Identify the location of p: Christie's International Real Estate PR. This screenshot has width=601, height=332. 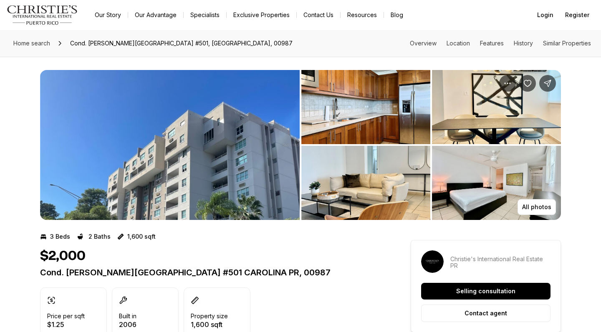
(500, 263).